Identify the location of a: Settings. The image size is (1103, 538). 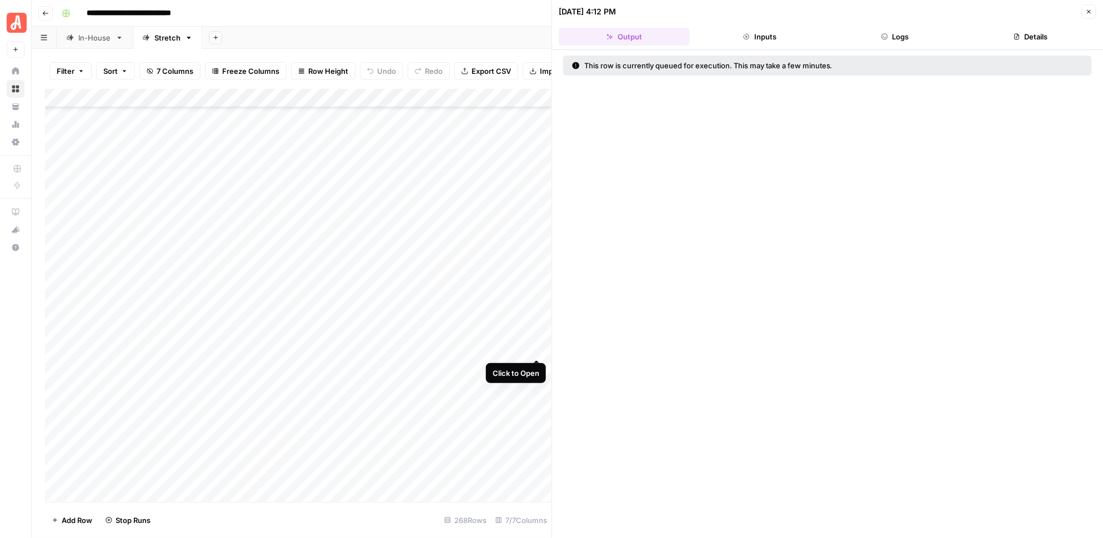
(16, 142).